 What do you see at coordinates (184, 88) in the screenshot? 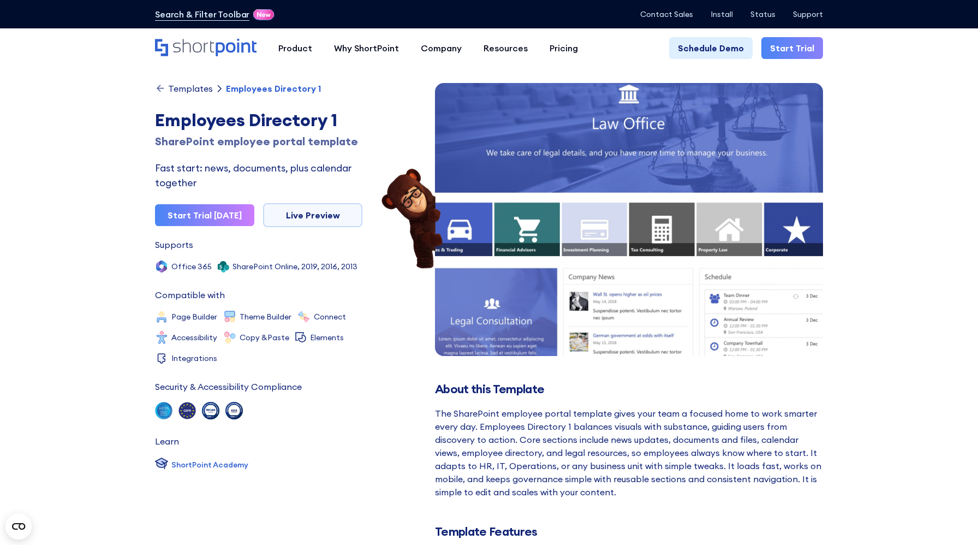
I see `a: Templates` at bounding box center [184, 88].